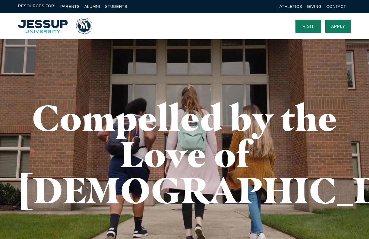 The width and height of the screenshot is (369, 239). I want to click on a: Contact, so click(336, 6).